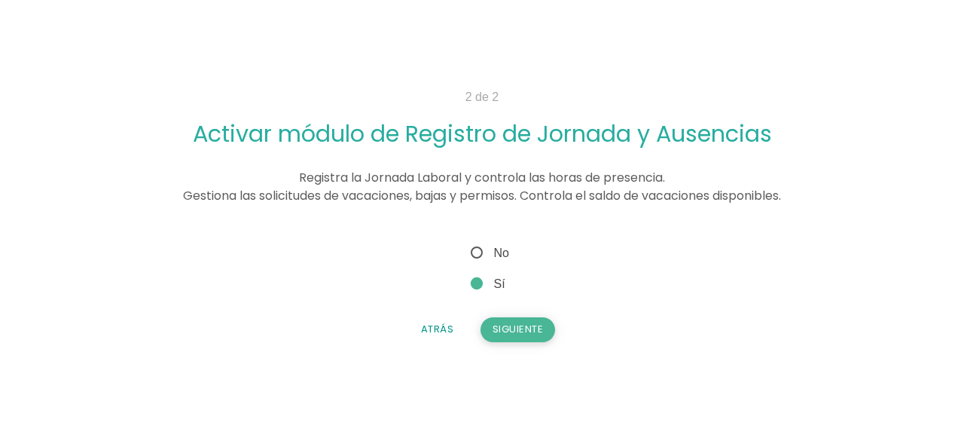  What do you see at coordinates (518, 329) in the screenshot?
I see `button: Siguiente` at bounding box center [518, 329].